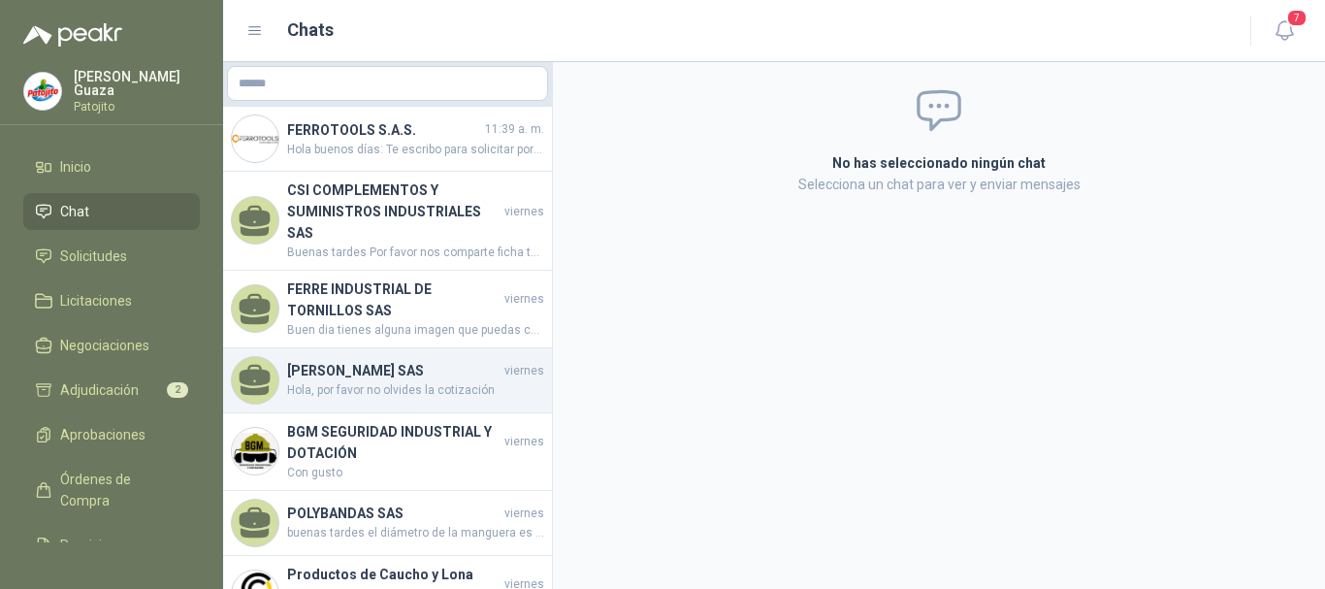 The image size is (1325, 589). Describe the element at coordinates (112, 301) in the screenshot. I see `a: Licitaciones` at that location.